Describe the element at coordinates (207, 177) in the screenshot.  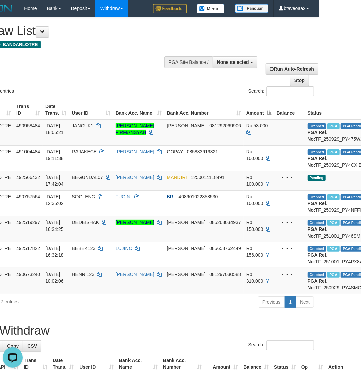
I see `span: Copy 1250014118491 to clipboard` at that location.